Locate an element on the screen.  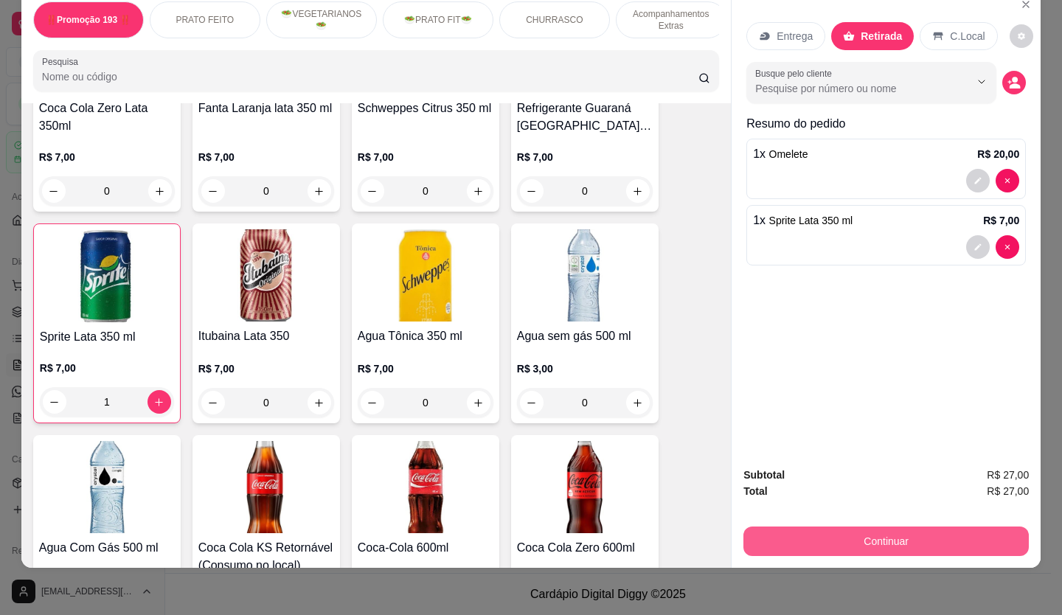
h4: Agua sem gás 500 ml is located at coordinates (585, 336).